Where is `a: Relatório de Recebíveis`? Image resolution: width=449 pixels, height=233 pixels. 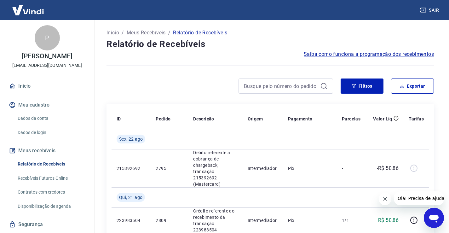 a: Relatório de Recebíveis is located at coordinates (51, 164).